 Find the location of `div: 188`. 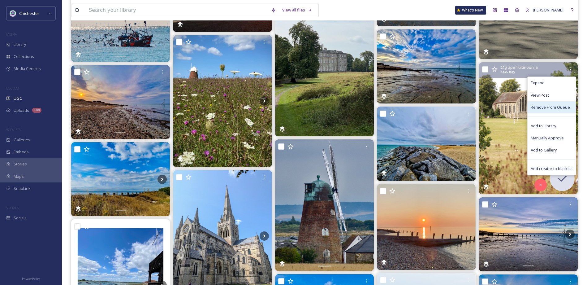

div: 188 is located at coordinates (37, 110).